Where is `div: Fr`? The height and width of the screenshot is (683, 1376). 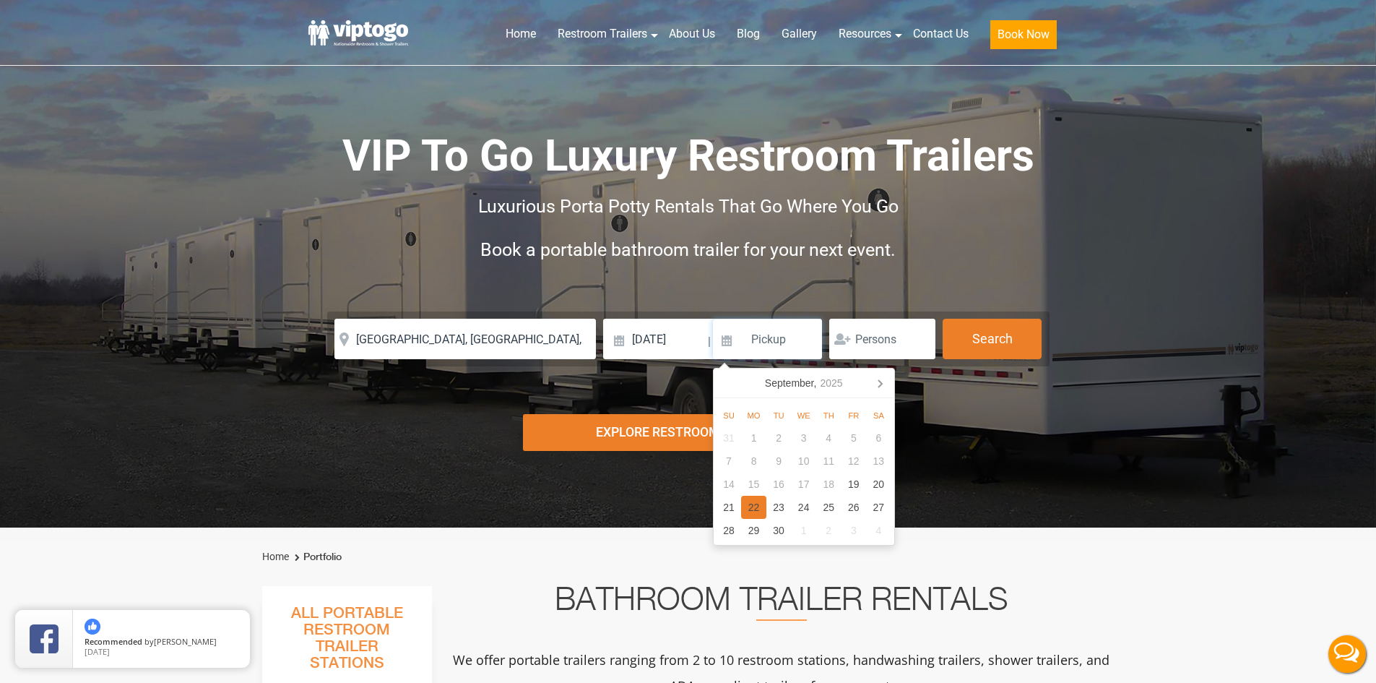 div: Fr is located at coordinates (854, 415).